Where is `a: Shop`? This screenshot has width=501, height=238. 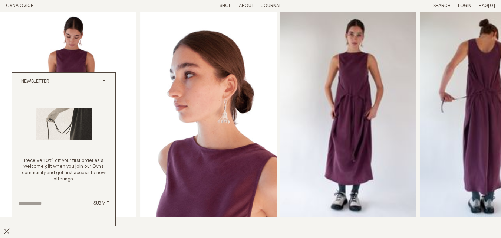 a: Shop is located at coordinates (226, 6).